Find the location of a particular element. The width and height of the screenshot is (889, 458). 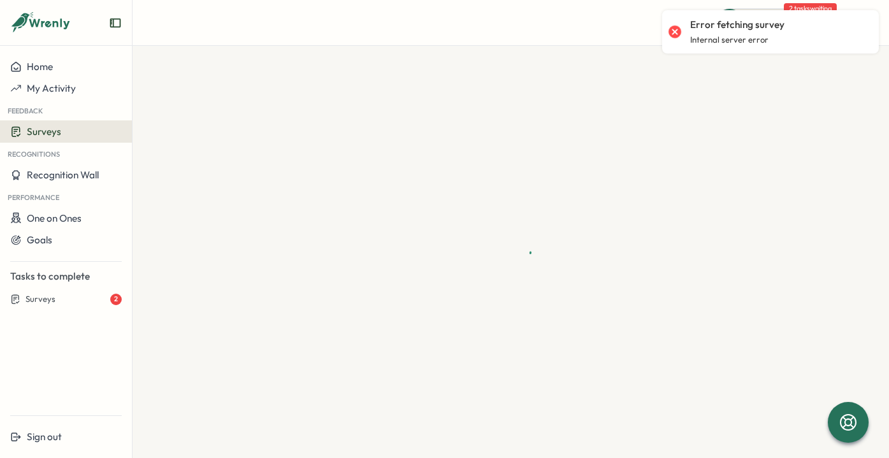

button: Quick Actions is located at coordinates (778, 22).